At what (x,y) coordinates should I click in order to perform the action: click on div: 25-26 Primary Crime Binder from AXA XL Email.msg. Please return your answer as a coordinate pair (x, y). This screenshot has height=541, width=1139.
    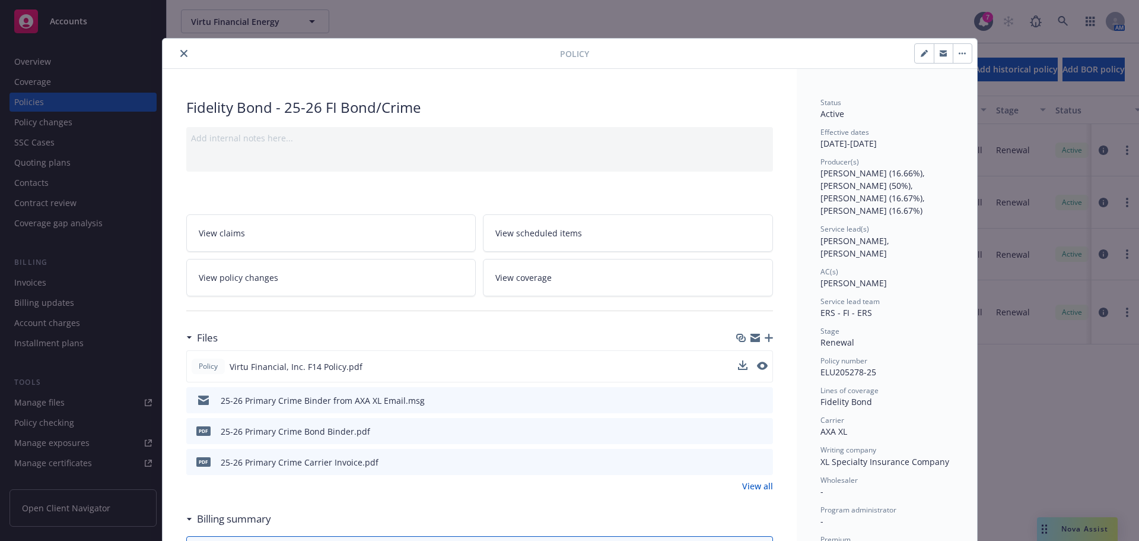
    Looking at the image, I should click on (323, 400).